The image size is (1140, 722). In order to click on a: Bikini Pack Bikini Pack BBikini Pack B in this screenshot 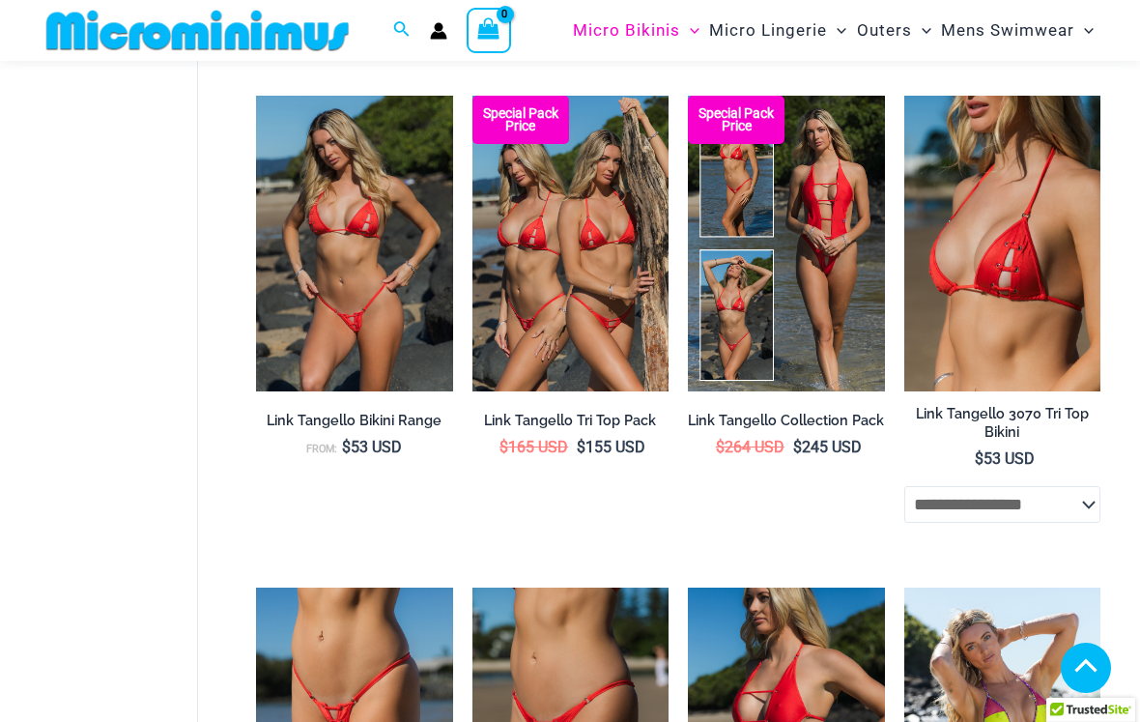, I will do `click(571, 243)`.